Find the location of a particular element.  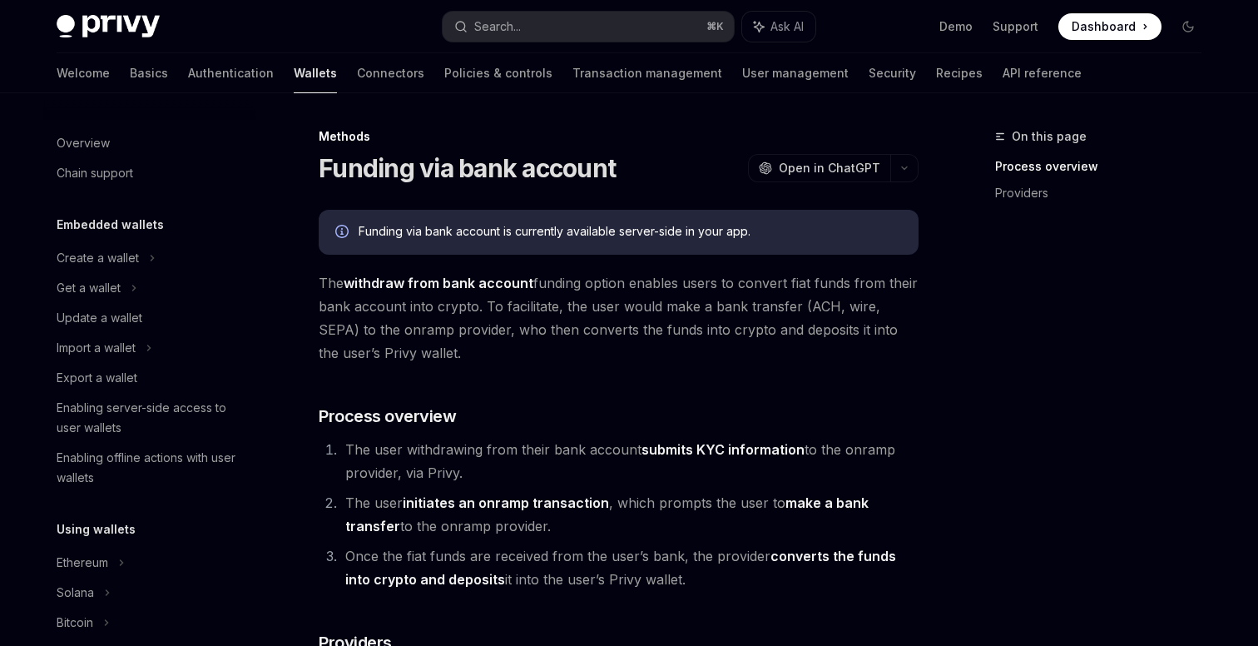

button: Ask AI is located at coordinates (779, 27).